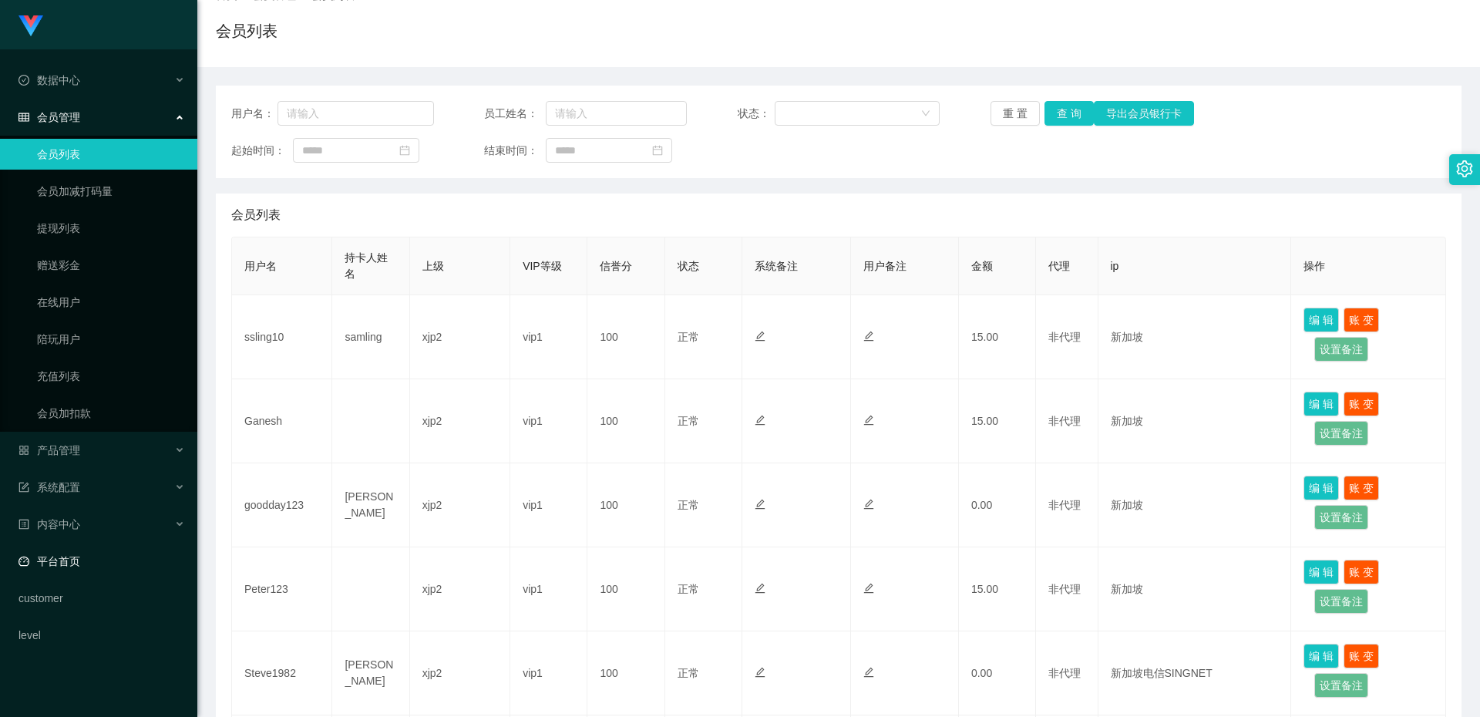 The height and width of the screenshot is (717, 1480). Describe the element at coordinates (371, 337) in the screenshot. I see `td: samling` at that location.